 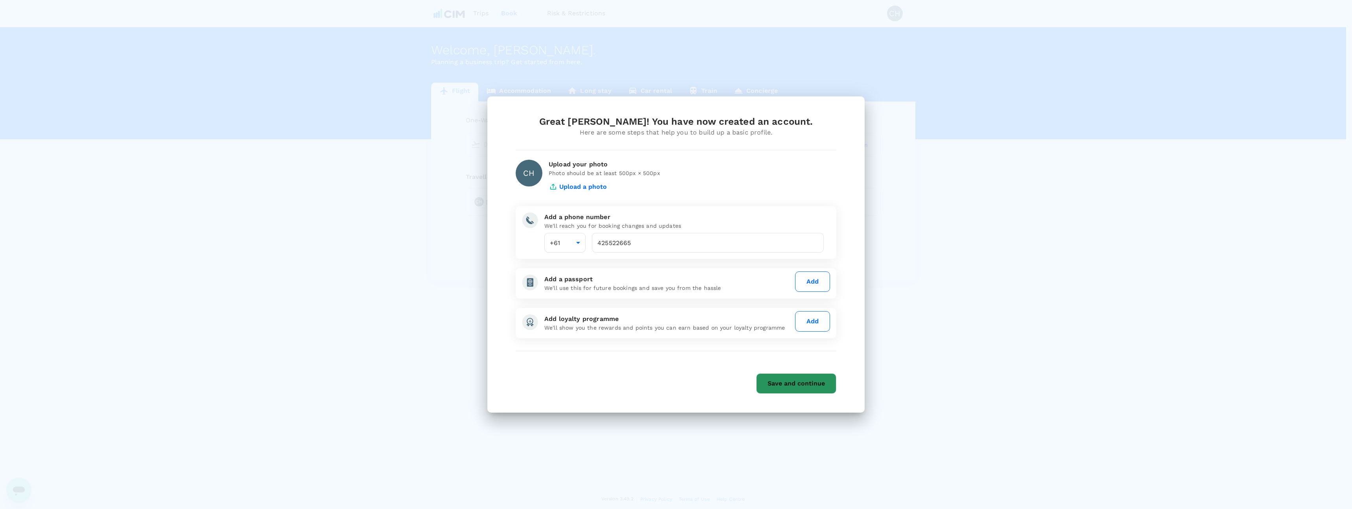 I want to click on p: Photo should be at least 500px × 500px, so click(x=692, y=173).